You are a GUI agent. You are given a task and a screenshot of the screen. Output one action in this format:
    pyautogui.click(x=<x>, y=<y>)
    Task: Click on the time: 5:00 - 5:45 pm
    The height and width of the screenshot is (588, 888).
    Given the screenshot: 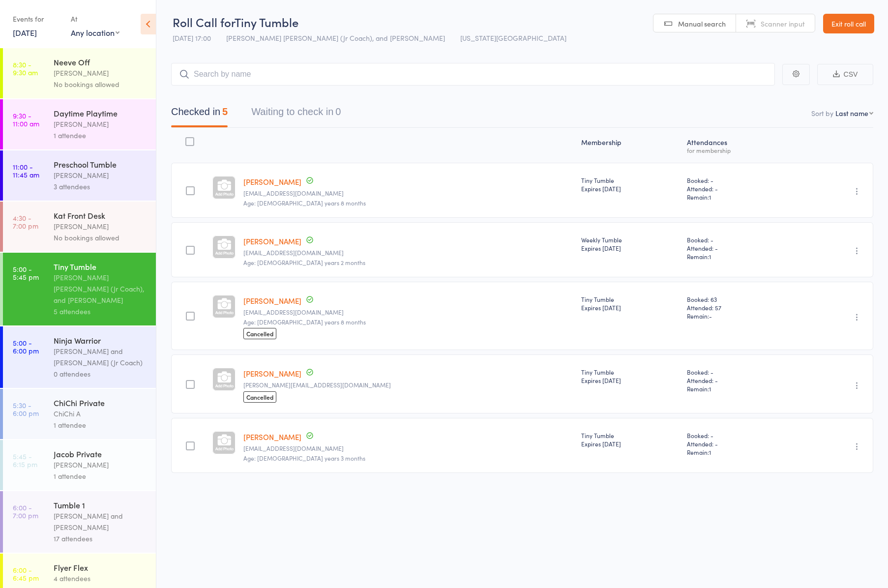 What is the action you would take?
    pyautogui.click(x=26, y=273)
    